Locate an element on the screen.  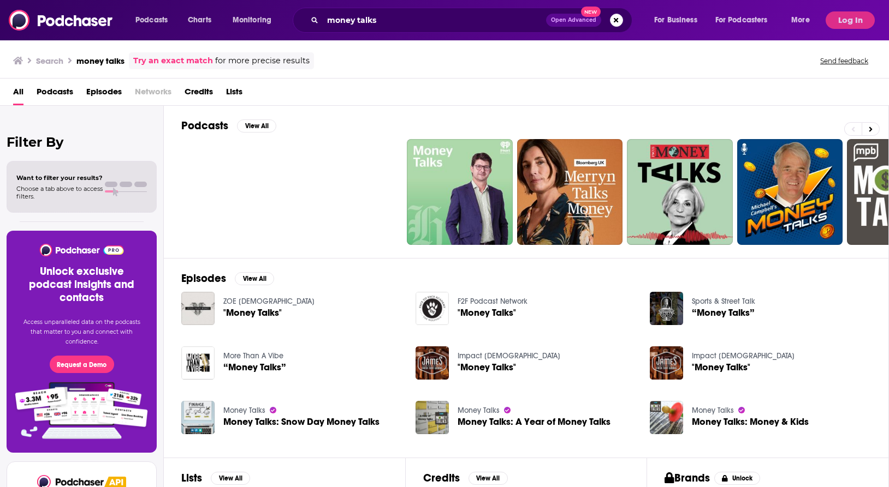
span: Lists is located at coordinates (234, 94).